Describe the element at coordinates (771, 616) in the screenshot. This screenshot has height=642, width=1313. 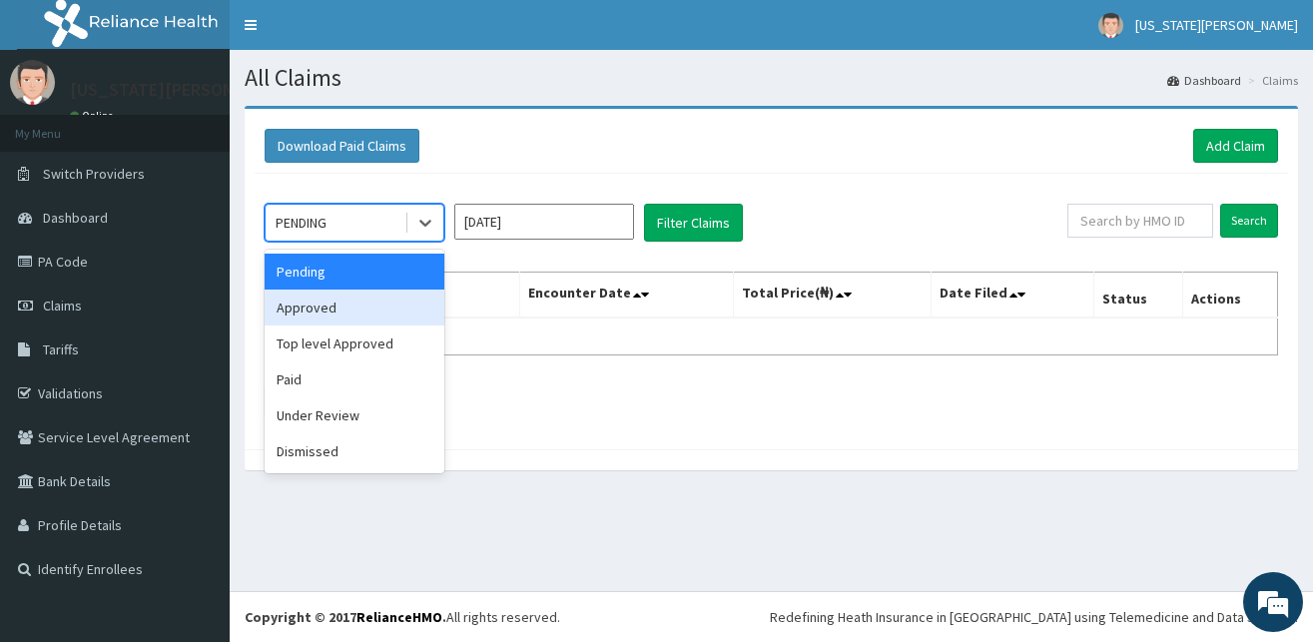
I see `footer: All rights reserved.` at that location.